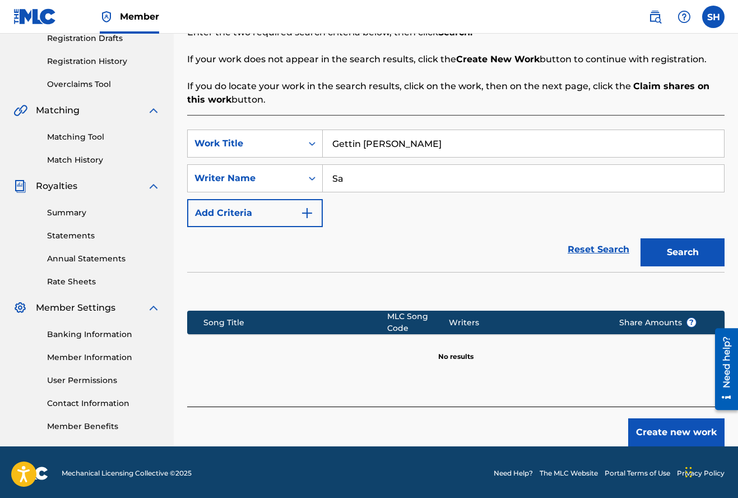 The image size is (738, 498). I want to click on img: MLC Logo, so click(35, 16).